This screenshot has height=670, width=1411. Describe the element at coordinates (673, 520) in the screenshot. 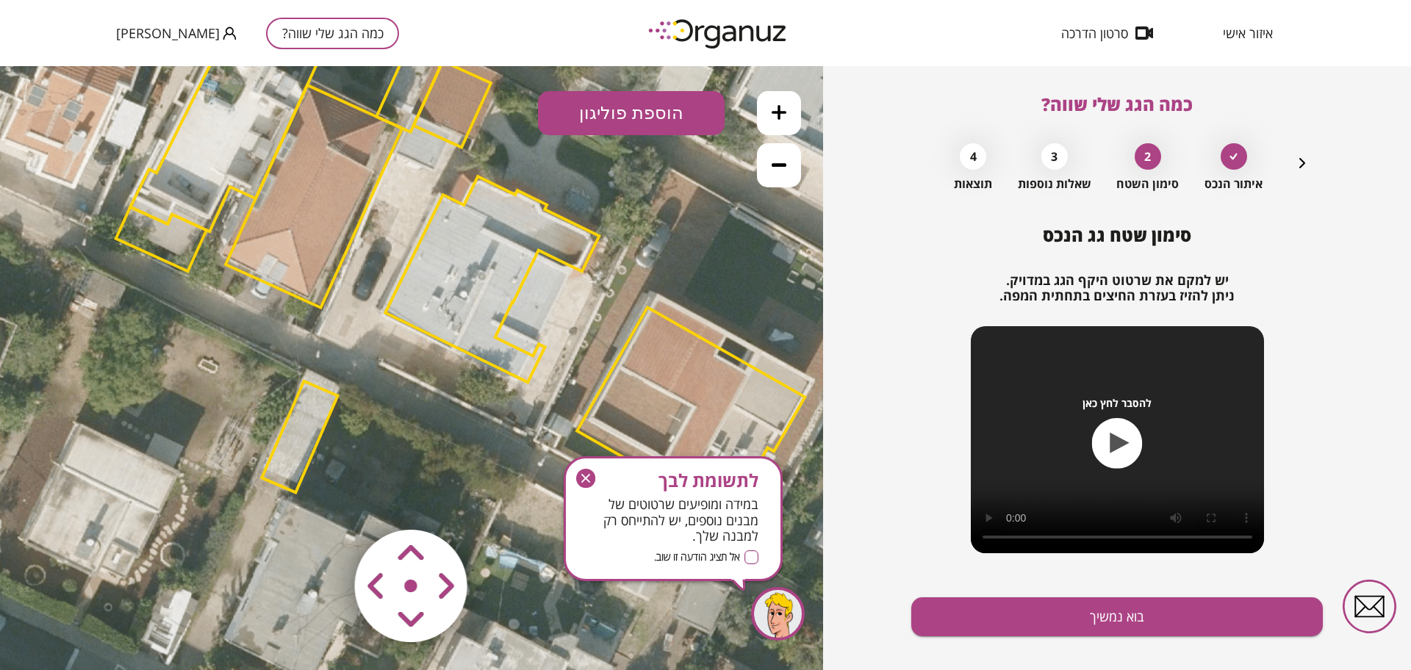

I see `span: במידה ומופיעים שרטוטים של מבנים נוספים, יש להתייחס רק למבנה שלך.` at that location.